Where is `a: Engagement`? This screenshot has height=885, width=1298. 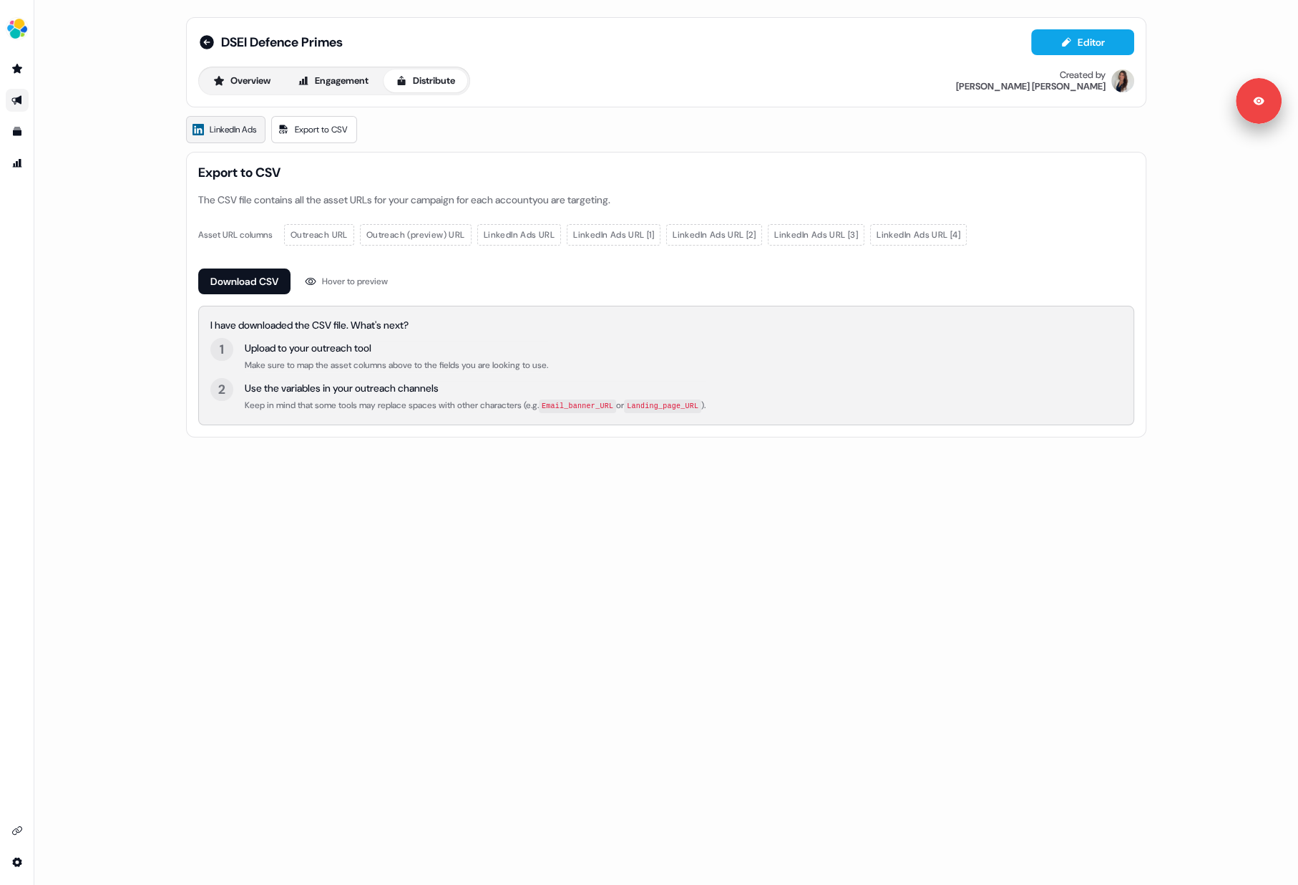
a: Engagement is located at coordinates (333, 81).